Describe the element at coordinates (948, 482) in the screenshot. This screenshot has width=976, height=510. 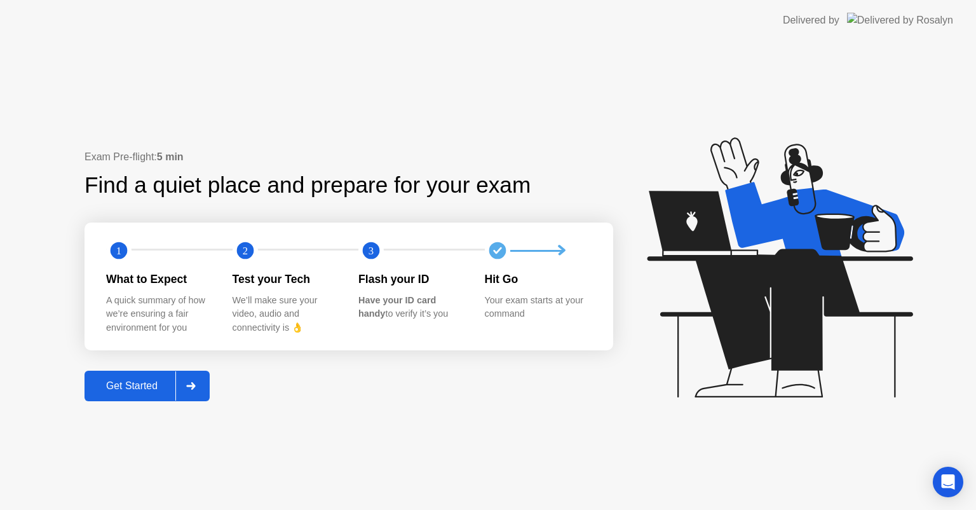
I see `div: Open Intercom Messenger` at that location.